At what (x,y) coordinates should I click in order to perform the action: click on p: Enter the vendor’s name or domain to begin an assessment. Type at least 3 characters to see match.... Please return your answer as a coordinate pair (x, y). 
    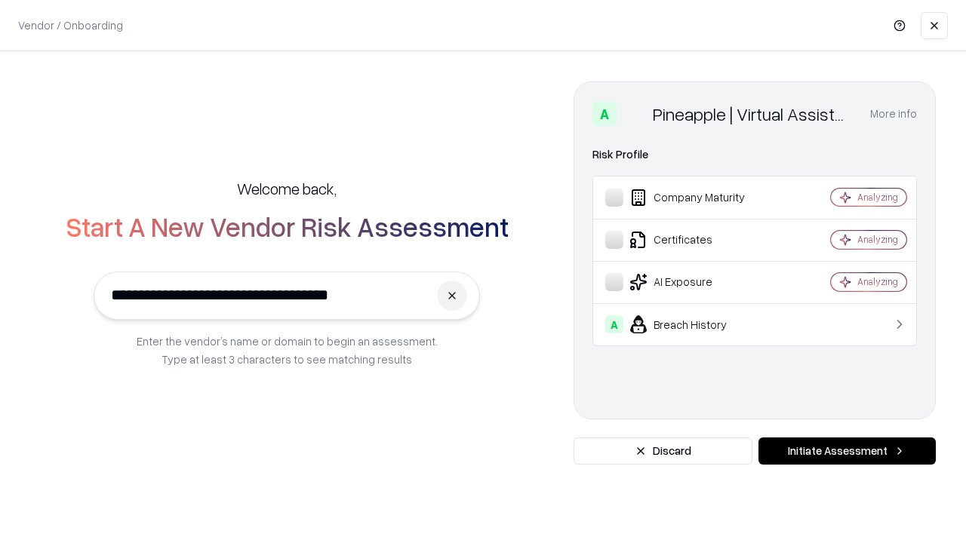
    Looking at the image, I should click on (287, 350).